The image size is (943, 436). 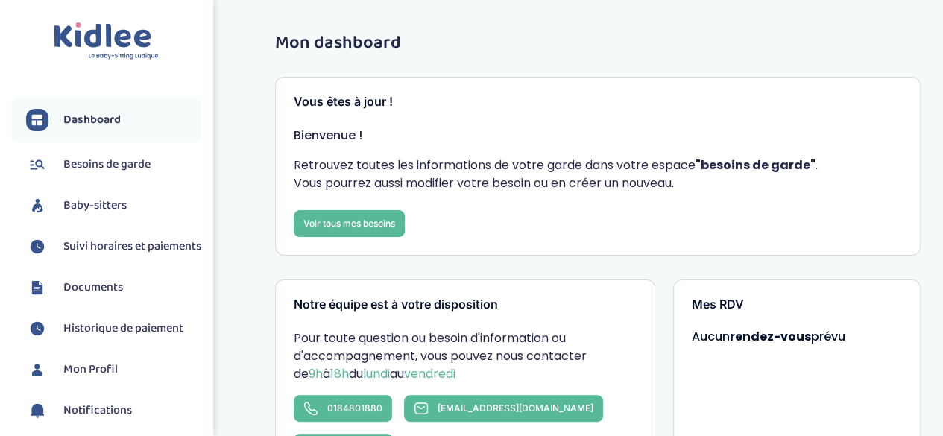 What do you see at coordinates (113, 411) in the screenshot?
I see `a: Notifications` at bounding box center [113, 411].